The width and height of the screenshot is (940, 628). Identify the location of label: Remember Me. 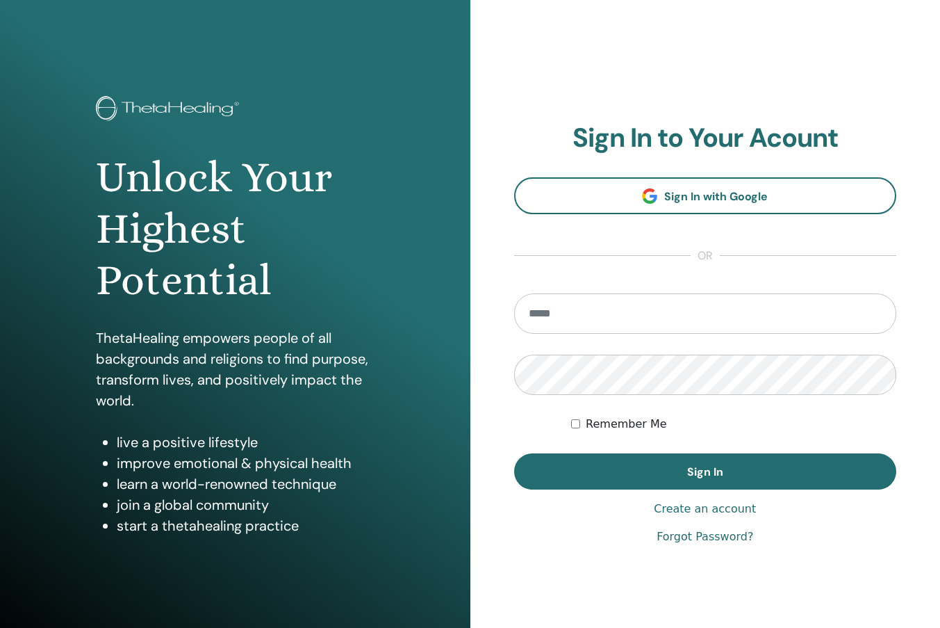
(626, 424).